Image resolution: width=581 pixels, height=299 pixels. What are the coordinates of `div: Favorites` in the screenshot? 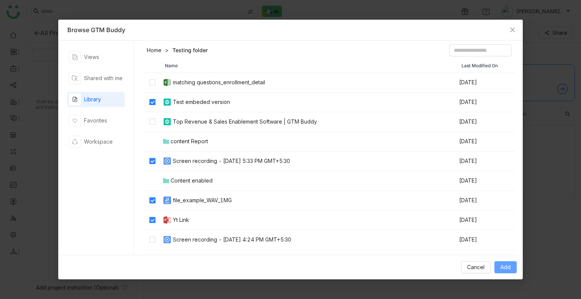 It's located at (95, 121).